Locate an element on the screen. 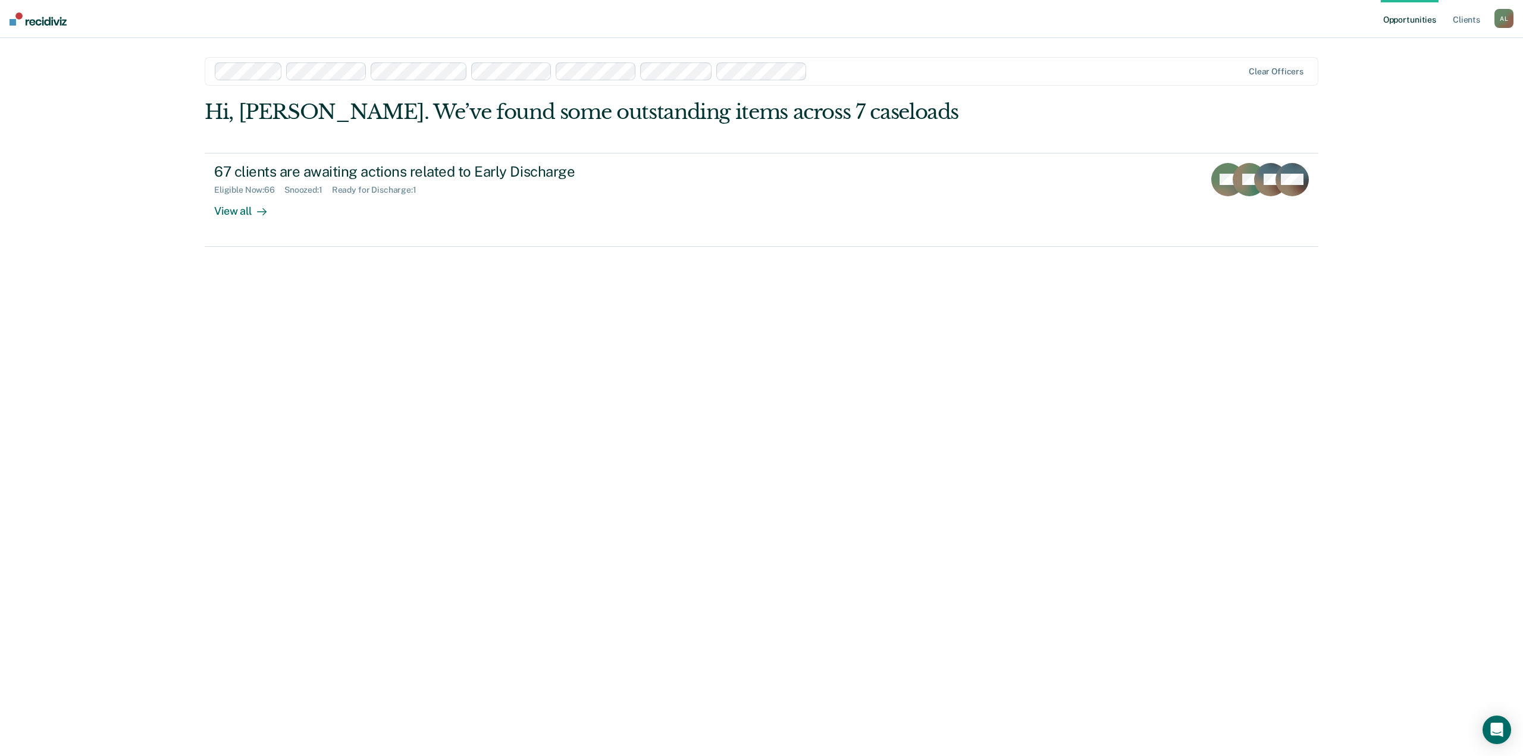 The height and width of the screenshot is (756, 1523). a: 67 clients are awaiting actions related to Early DischargeEligible Now:66Snoozed:1Ready for Disch... is located at coordinates (761, 200).